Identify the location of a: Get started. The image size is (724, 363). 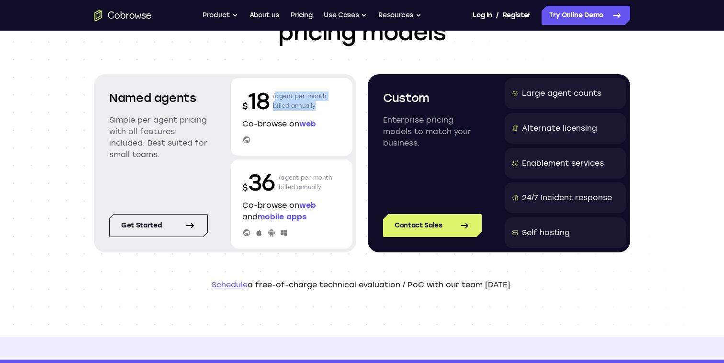
(158, 225).